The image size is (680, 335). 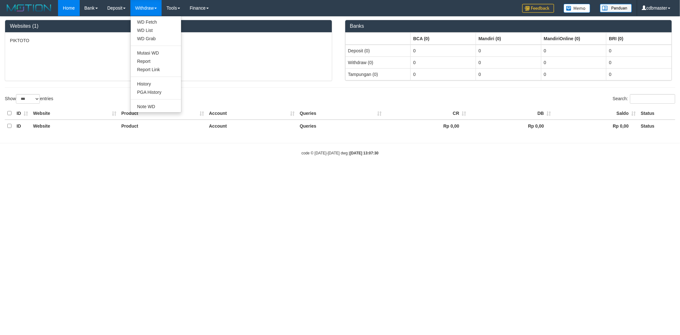 What do you see at coordinates (538, 8) in the screenshot?
I see `img: Feedback.jpg` at bounding box center [538, 8].